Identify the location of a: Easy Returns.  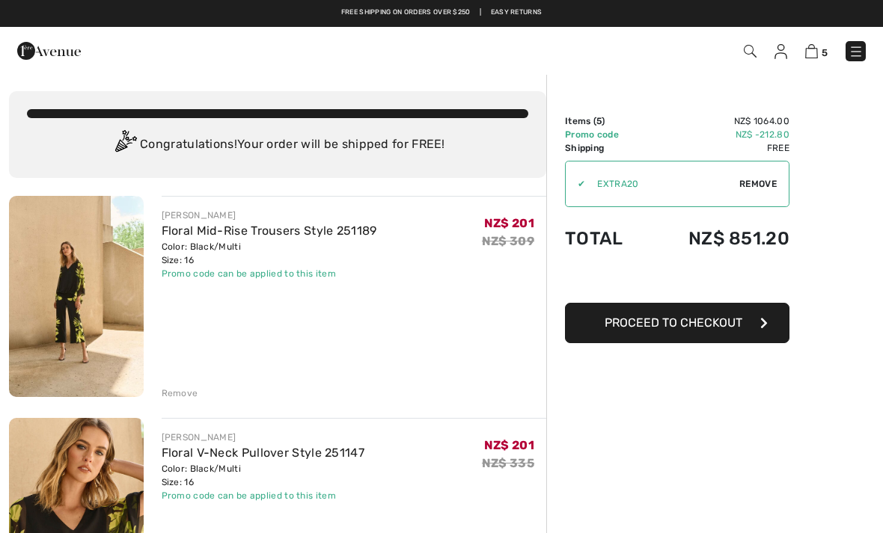
(516, 13).